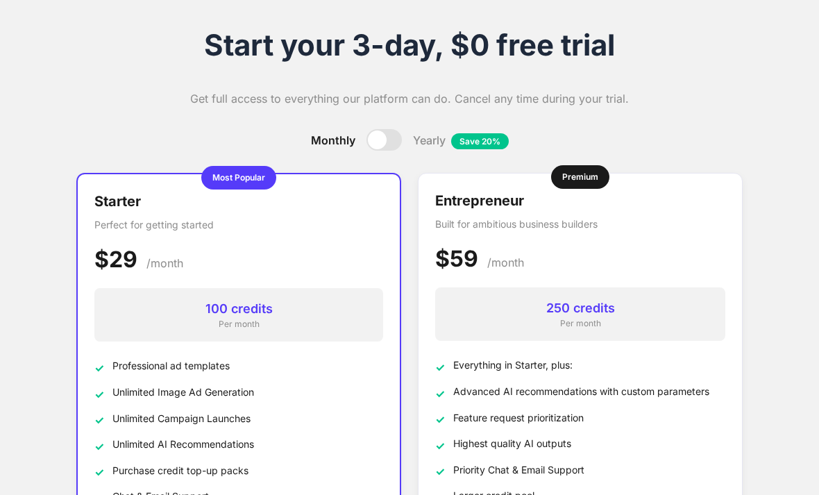 Image resolution: width=819 pixels, height=495 pixels. Describe the element at coordinates (457, 258) in the screenshot. I see `span: $59` at that location.